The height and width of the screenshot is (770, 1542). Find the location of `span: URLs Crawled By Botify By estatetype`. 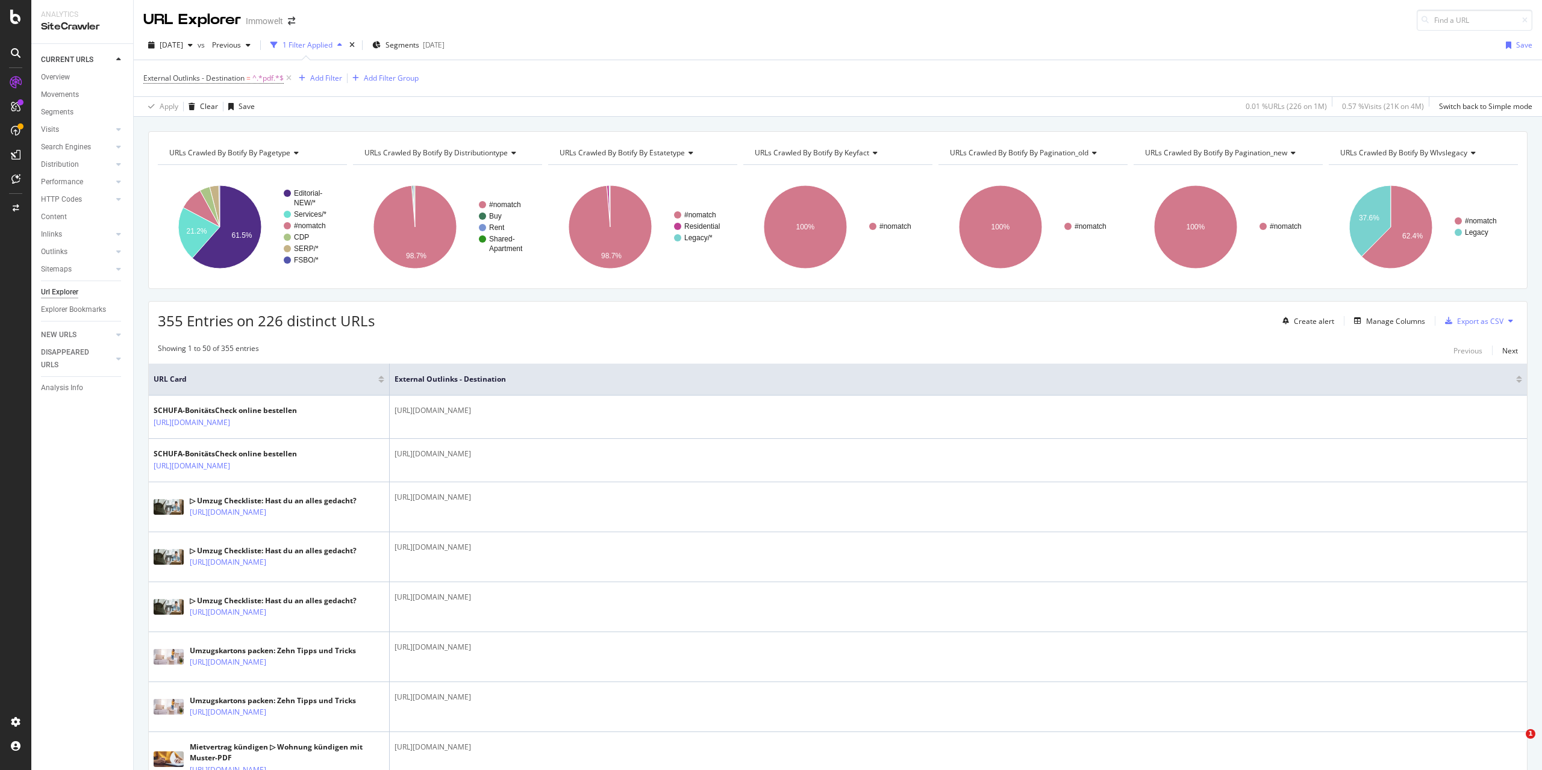

span: URLs Crawled By Botify By estatetype is located at coordinates (622, 152).